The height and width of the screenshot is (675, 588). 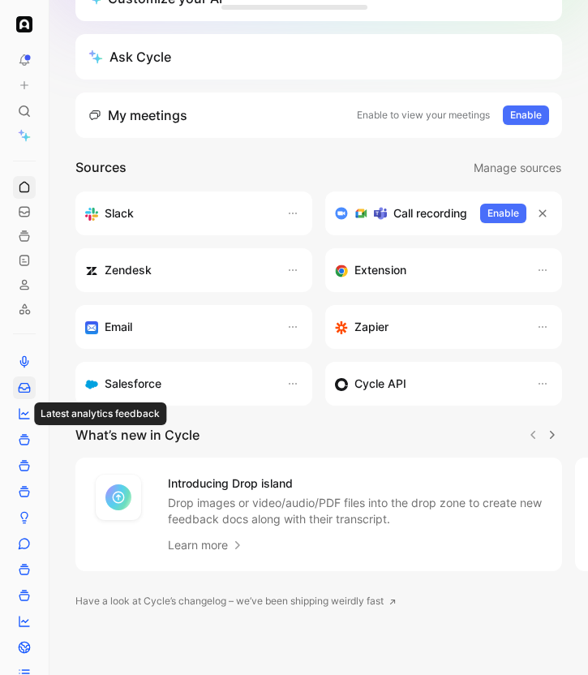 What do you see at coordinates (119, 213) in the screenshot?
I see `h3: Slack` at bounding box center [119, 213].